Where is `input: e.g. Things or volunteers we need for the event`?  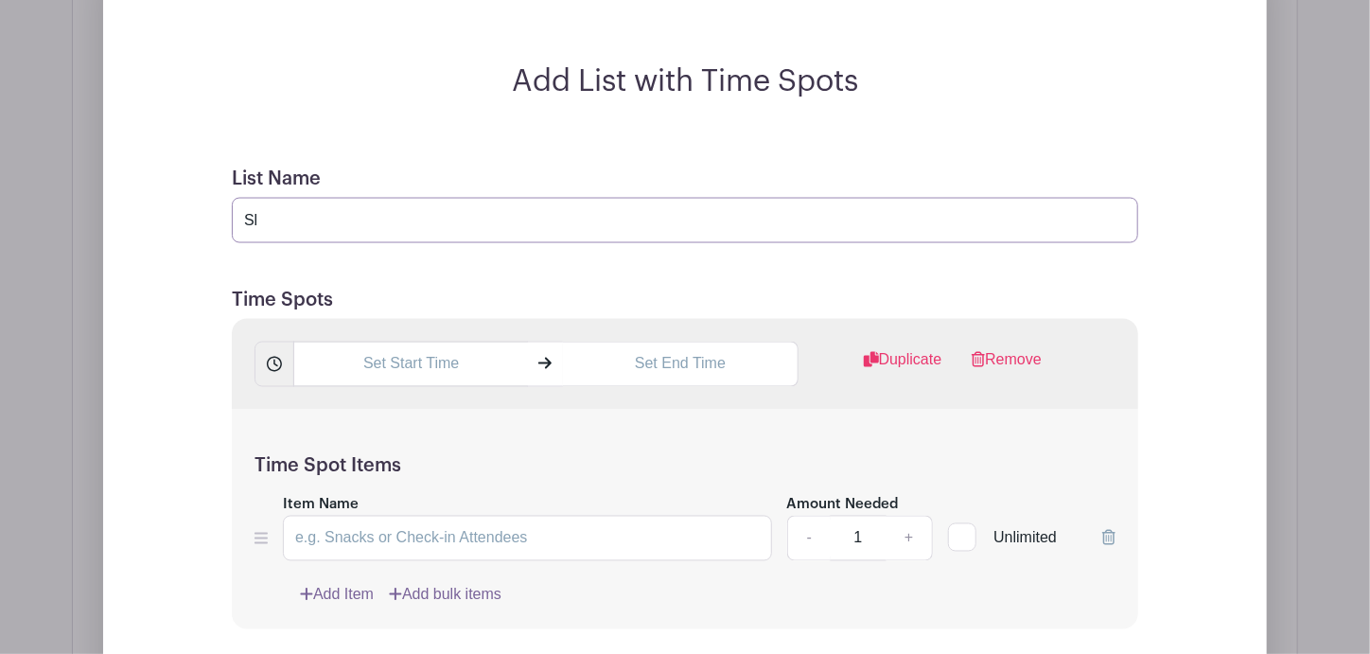 input: e.g. Things or volunteers we need for the event is located at coordinates (685, 221).